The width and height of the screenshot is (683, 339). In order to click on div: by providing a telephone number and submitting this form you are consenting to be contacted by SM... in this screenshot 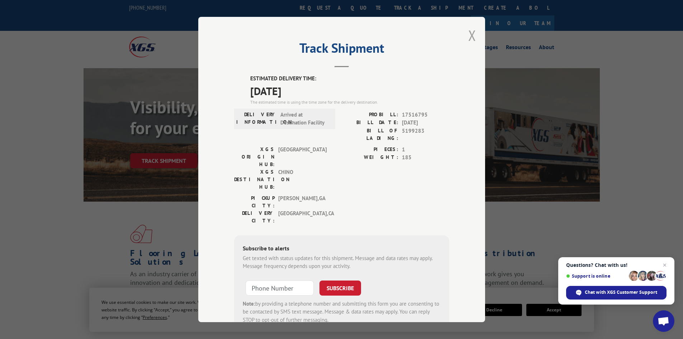, I will do `click(341, 312)`.